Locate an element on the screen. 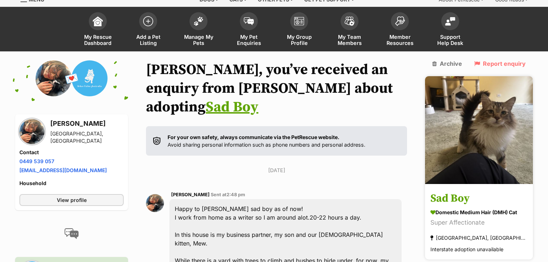 The image size is (548, 262). a: 0449 539 057 is located at coordinates (37, 161).